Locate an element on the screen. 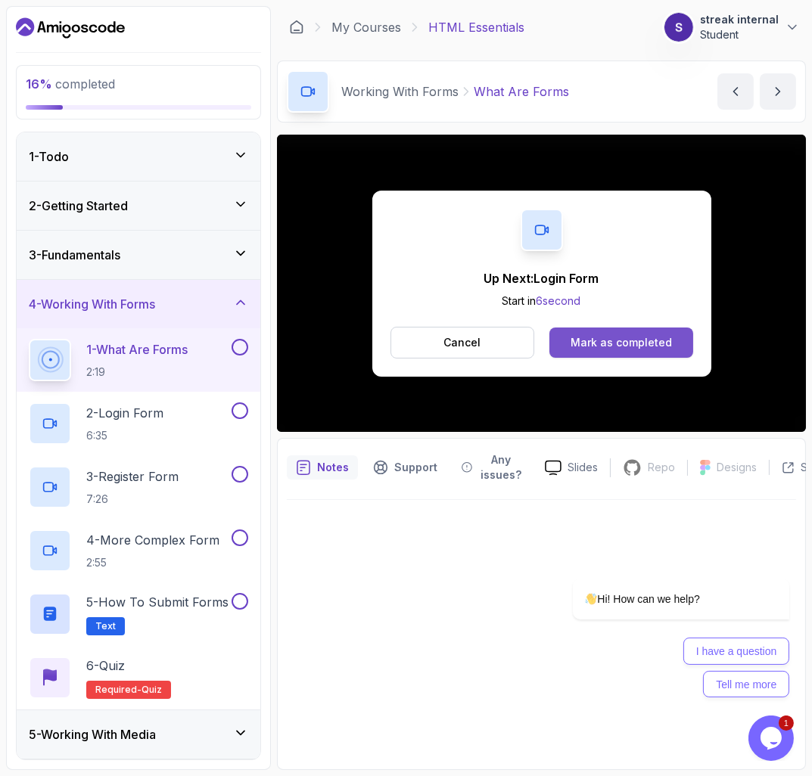 This screenshot has width=812, height=776. p: 6 - Quiz is located at coordinates (105, 666).